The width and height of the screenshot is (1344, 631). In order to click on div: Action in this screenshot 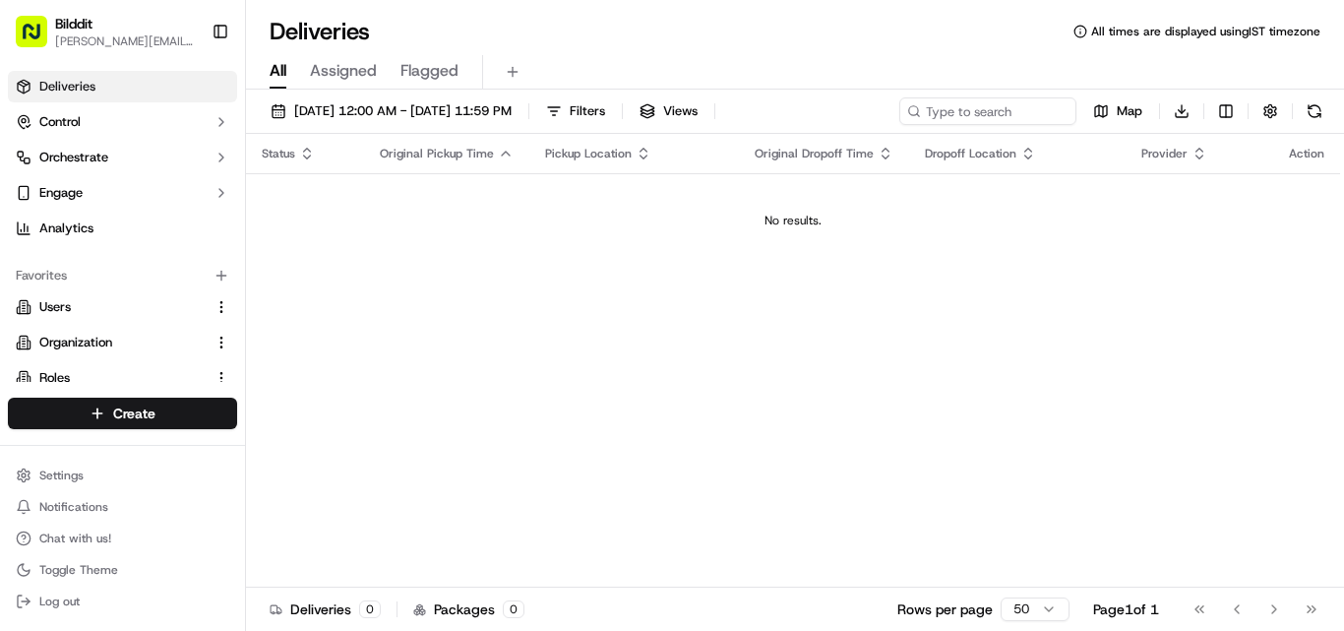, I will do `click(1307, 154)`.